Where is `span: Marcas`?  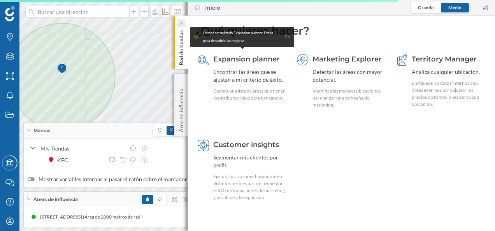 span: Marcas is located at coordinates (42, 131).